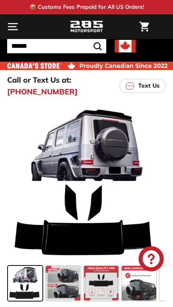 The width and height of the screenshot is (173, 307). Describe the element at coordinates (151, 259) in the screenshot. I see `inbox-online-store-chat: Shopify online store chat` at that location.